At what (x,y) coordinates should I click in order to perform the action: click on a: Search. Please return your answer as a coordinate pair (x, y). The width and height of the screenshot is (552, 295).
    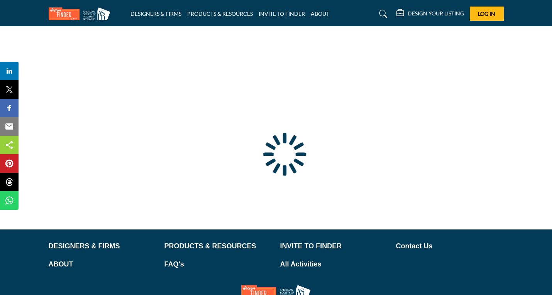
    Looking at the image, I should click on (382, 14).